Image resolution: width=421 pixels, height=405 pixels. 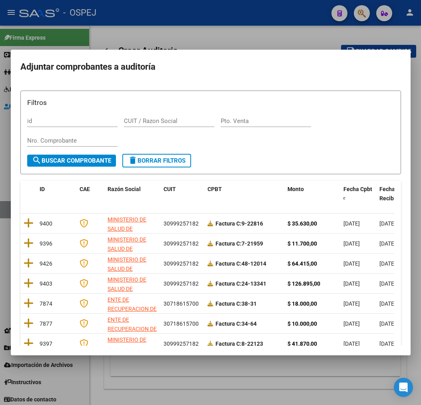 What do you see at coordinates (236, 303) in the screenshot?
I see `strong: 38-31` at bounding box center [236, 303].